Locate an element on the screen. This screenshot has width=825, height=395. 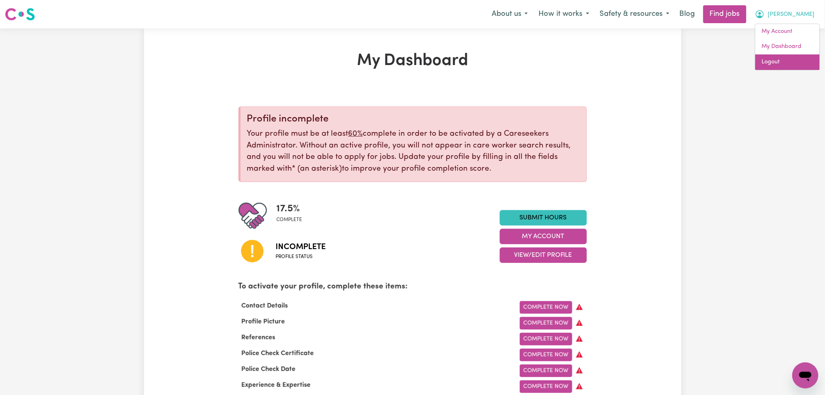
button: About us is located at coordinates (509, 14).